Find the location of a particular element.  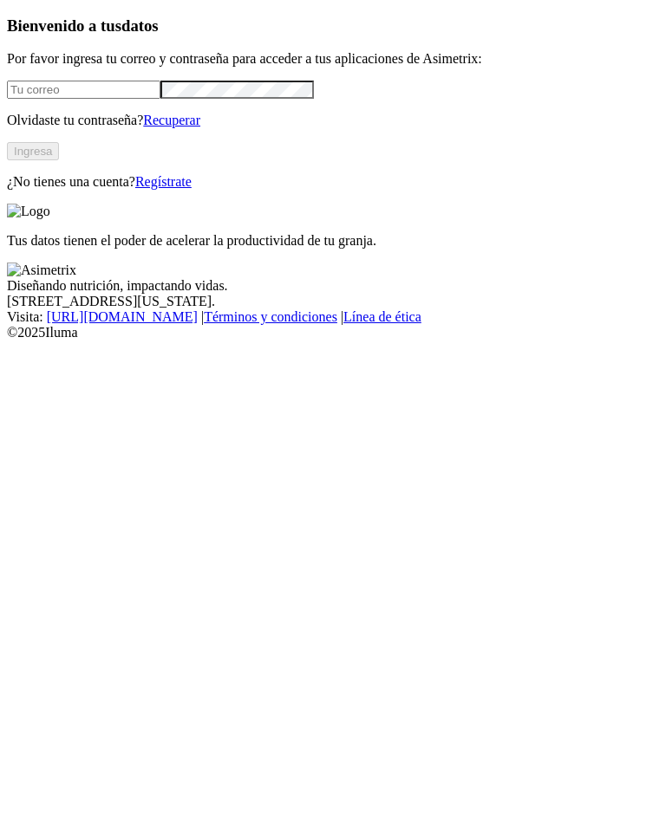

a: Recuperar is located at coordinates (172, 120).